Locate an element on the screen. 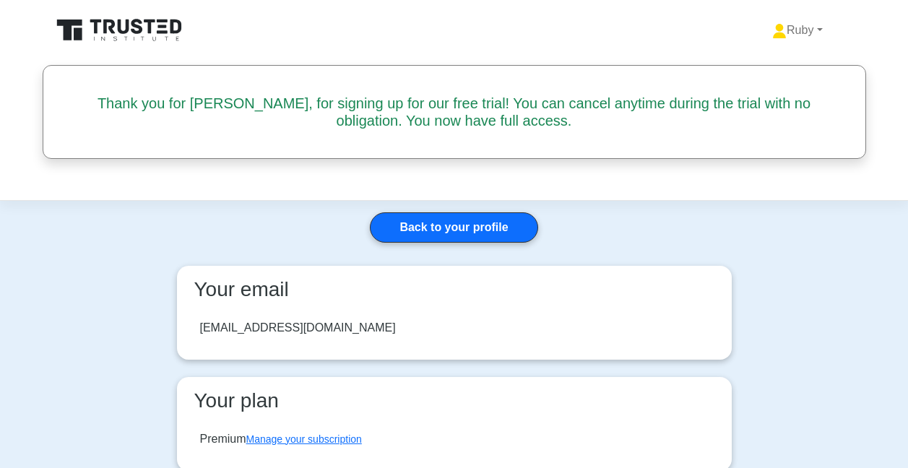 The height and width of the screenshot is (468, 908). a: Ruby is located at coordinates (797, 30).